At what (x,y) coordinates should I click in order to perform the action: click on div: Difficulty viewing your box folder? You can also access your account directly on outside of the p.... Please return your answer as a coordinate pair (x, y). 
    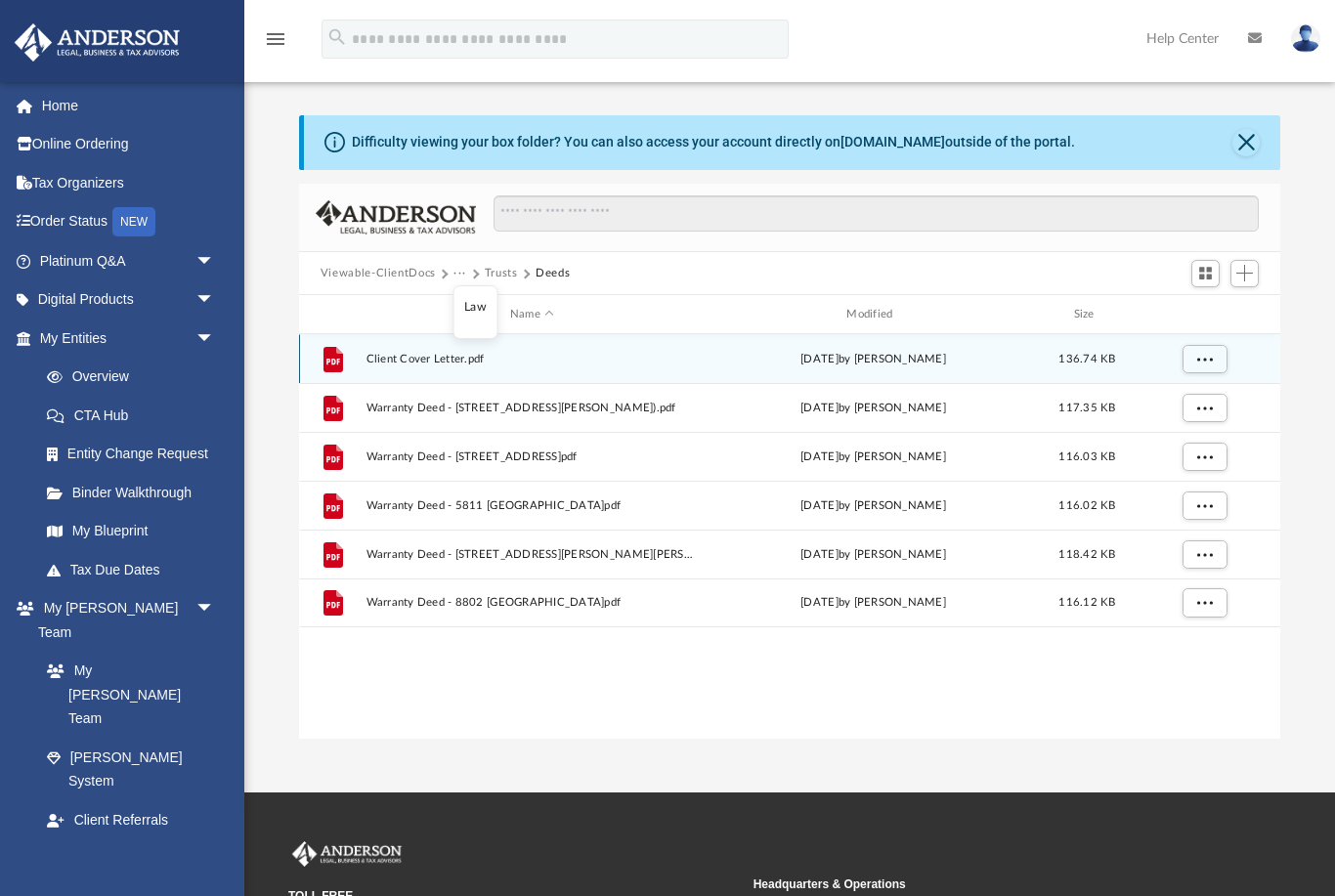
    Looking at the image, I should click on (713, 141).